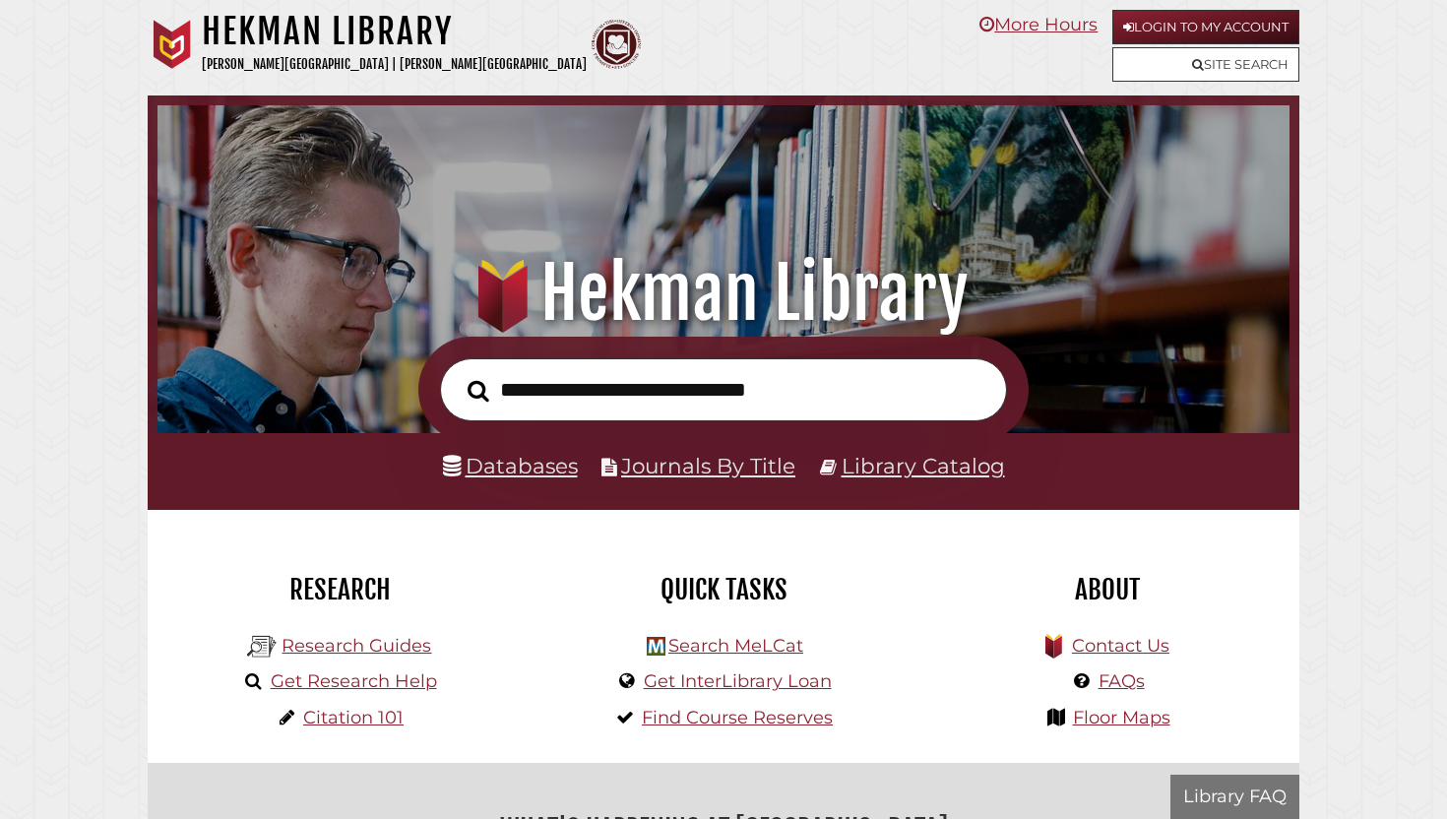 The image size is (1447, 819). Describe the element at coordinates (737, 681) in the screenshot. I see `a: Get InterLibrary Loan` at that location.